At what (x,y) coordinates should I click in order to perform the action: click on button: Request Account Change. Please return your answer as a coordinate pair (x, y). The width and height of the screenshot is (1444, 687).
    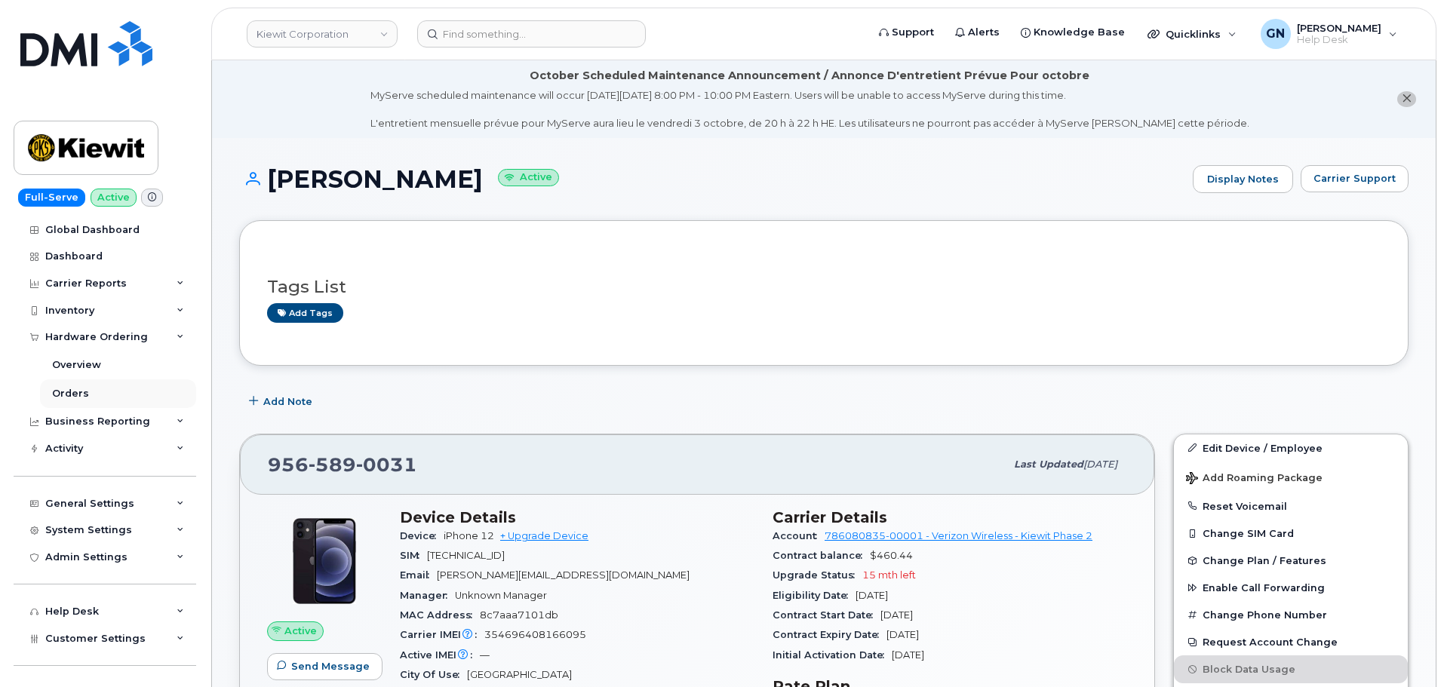
    Looking at the image, I should click on (1291, 642).